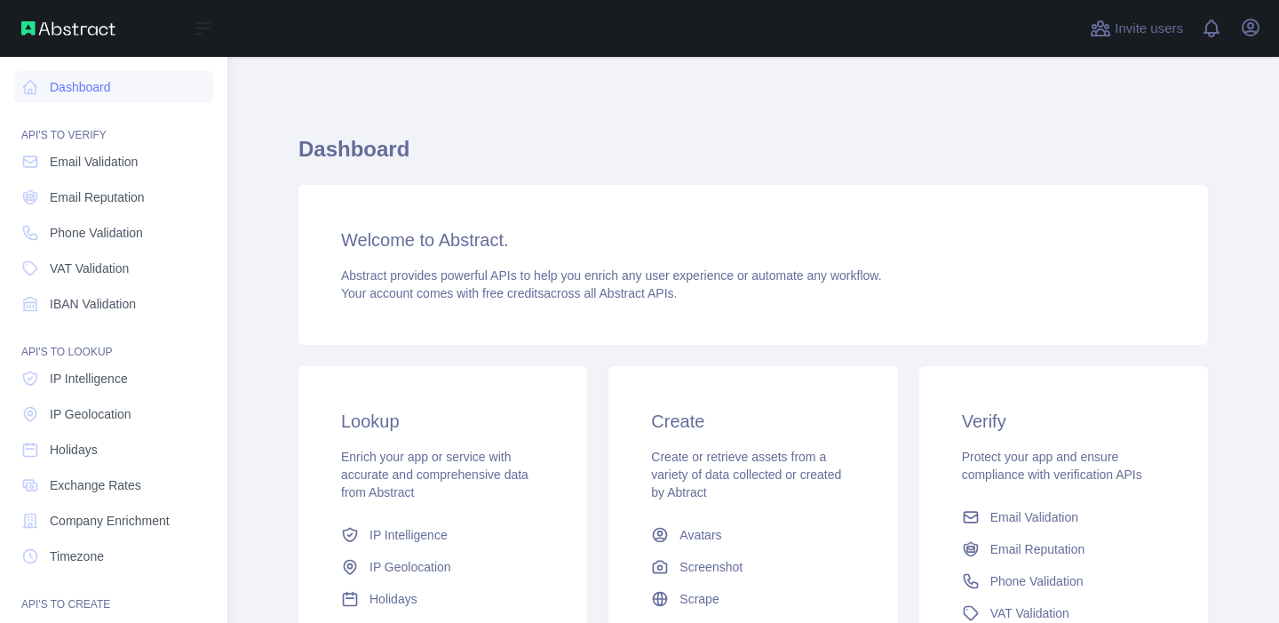 The height and width of the screenshot is (623, 1279). Describe the element at coordinates (114, 124) in the screenshot. I see `div: API'S TO VERIFY` at that location.